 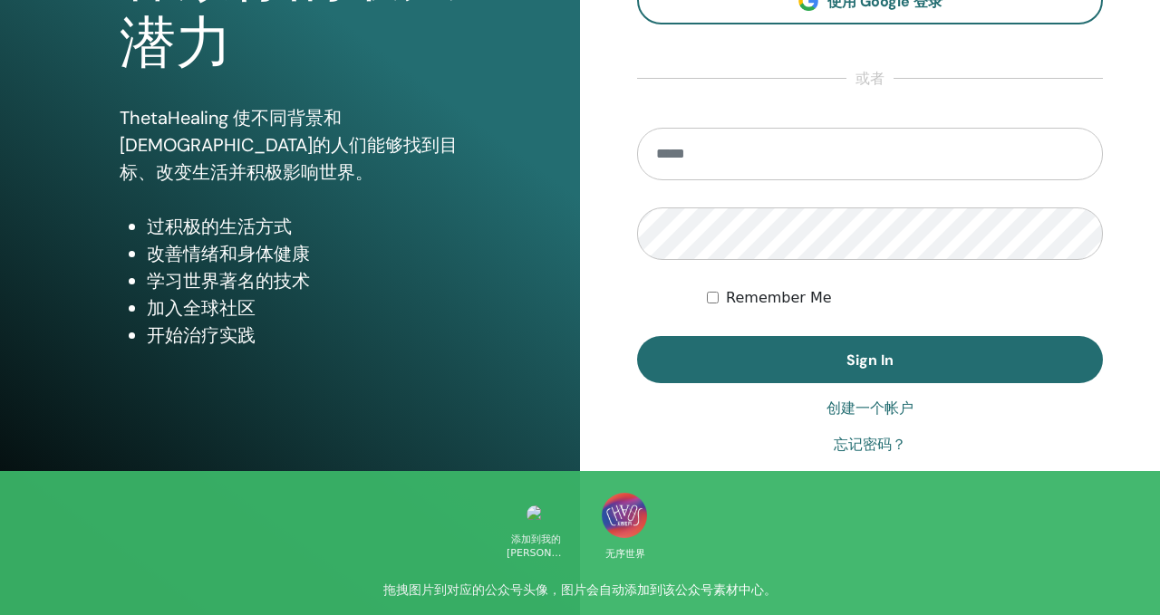 I want to click on div: Keep me authenticated indefinitely or until I manually logout, so click(x=904, y=298).